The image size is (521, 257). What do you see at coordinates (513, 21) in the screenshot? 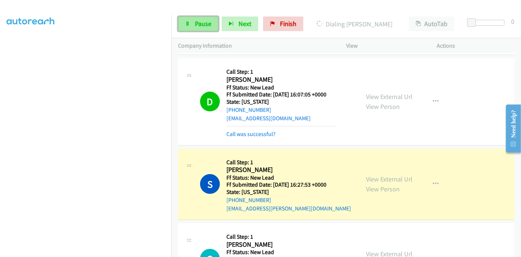
I see `div: 0` at bounding box center [513, 21].